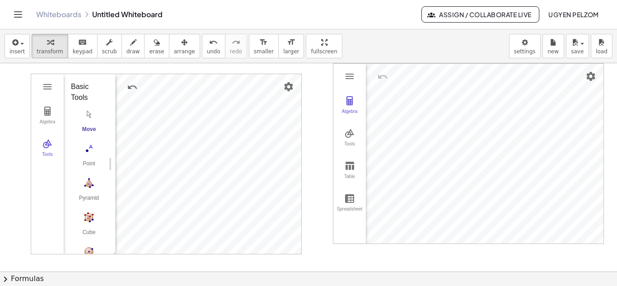 The height and width of the screenshot is (286, 617). I want to click on div: 3D Calculator, so click(166, 164).